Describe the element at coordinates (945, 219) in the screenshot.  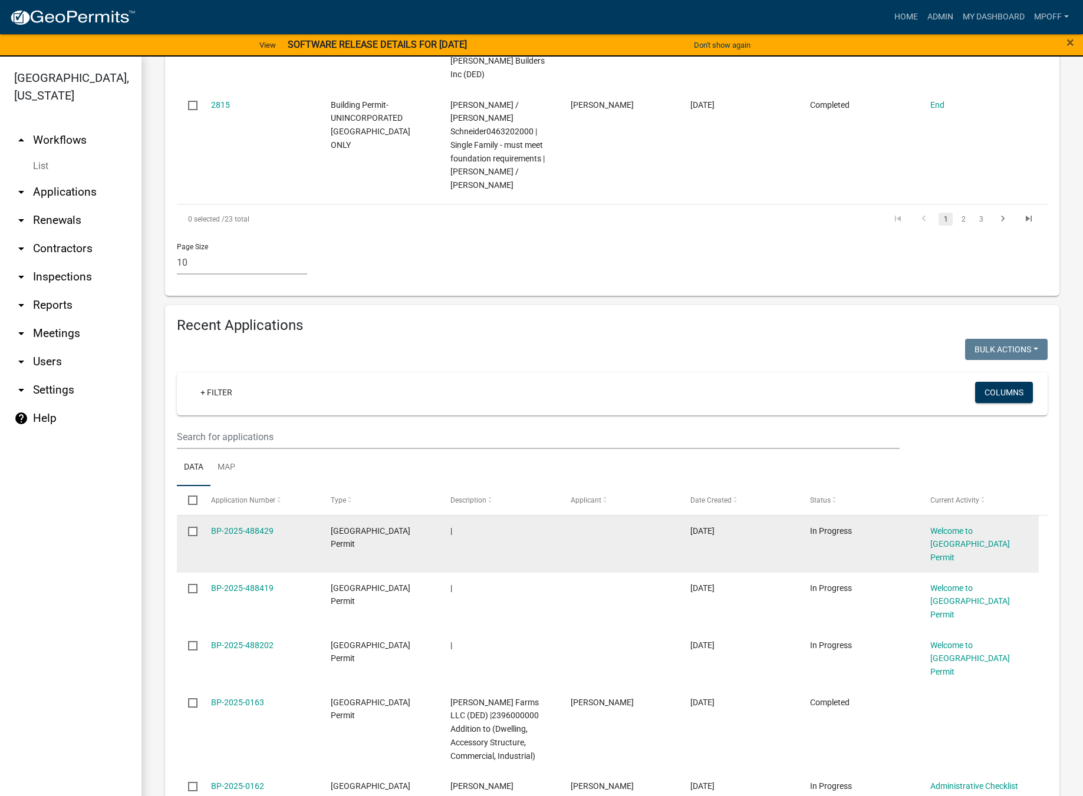
I see `a: 1` at that location.